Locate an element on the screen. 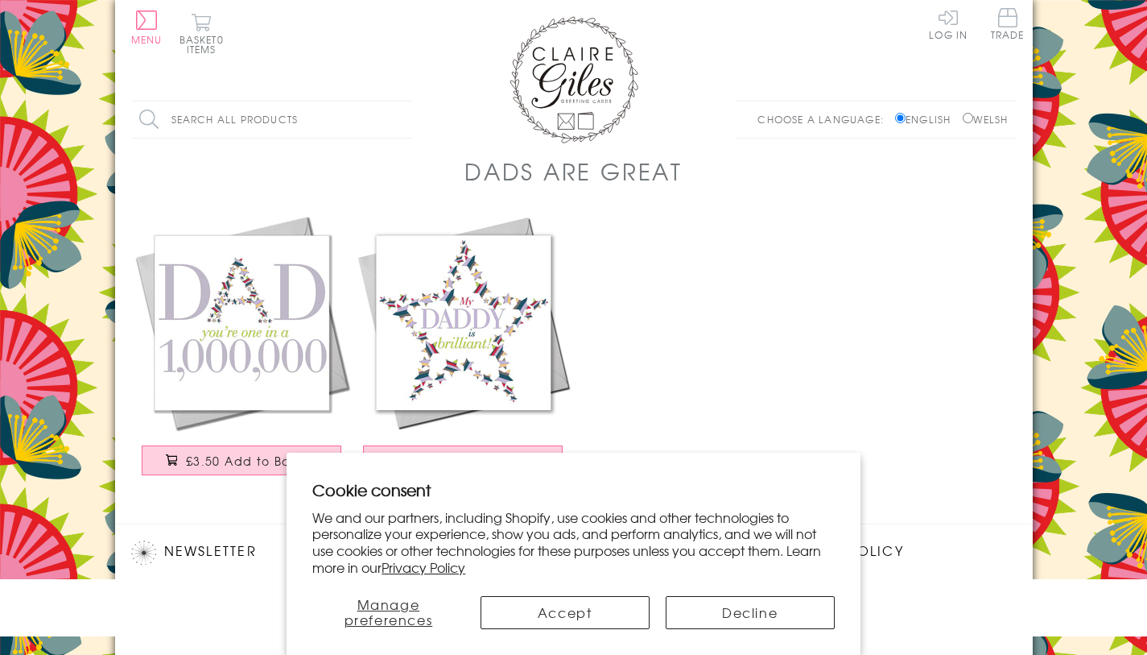 The image size is (1147, 655). label: Welsh is located at coordinates (986, 119).